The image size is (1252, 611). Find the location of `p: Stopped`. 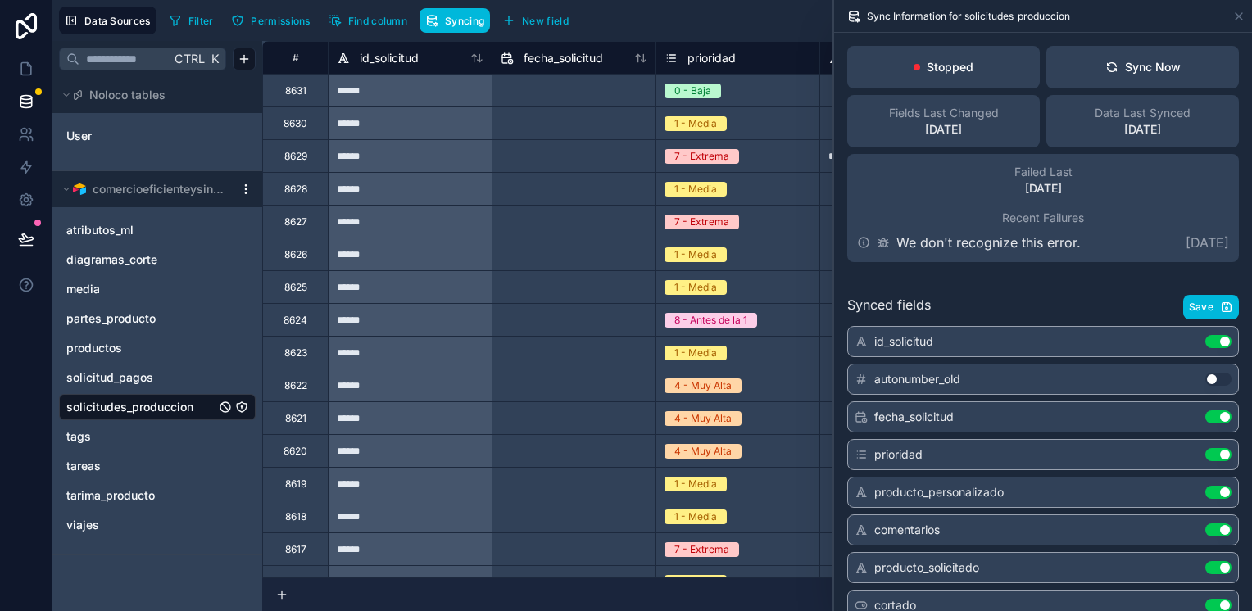

p: Stopped is located at coordinates (950, 67).